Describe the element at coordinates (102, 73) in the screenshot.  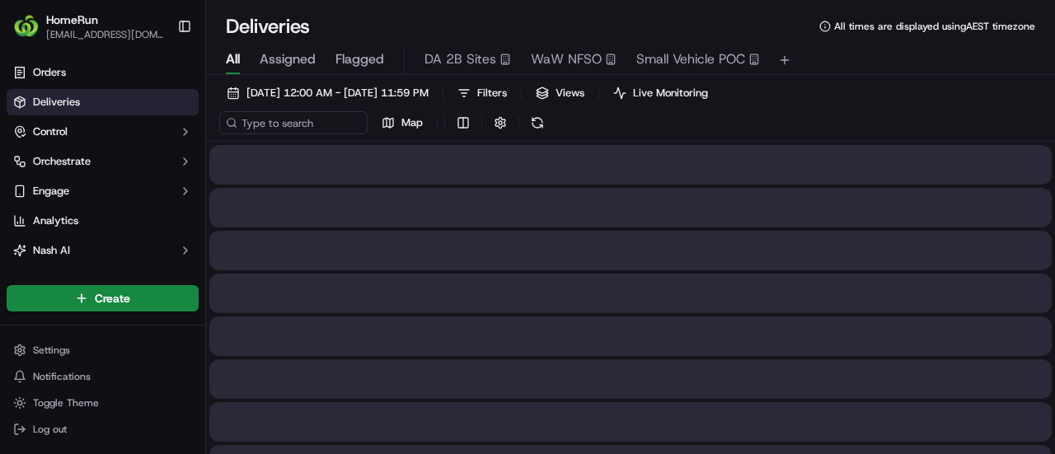
I see `a: Orders` at that location.